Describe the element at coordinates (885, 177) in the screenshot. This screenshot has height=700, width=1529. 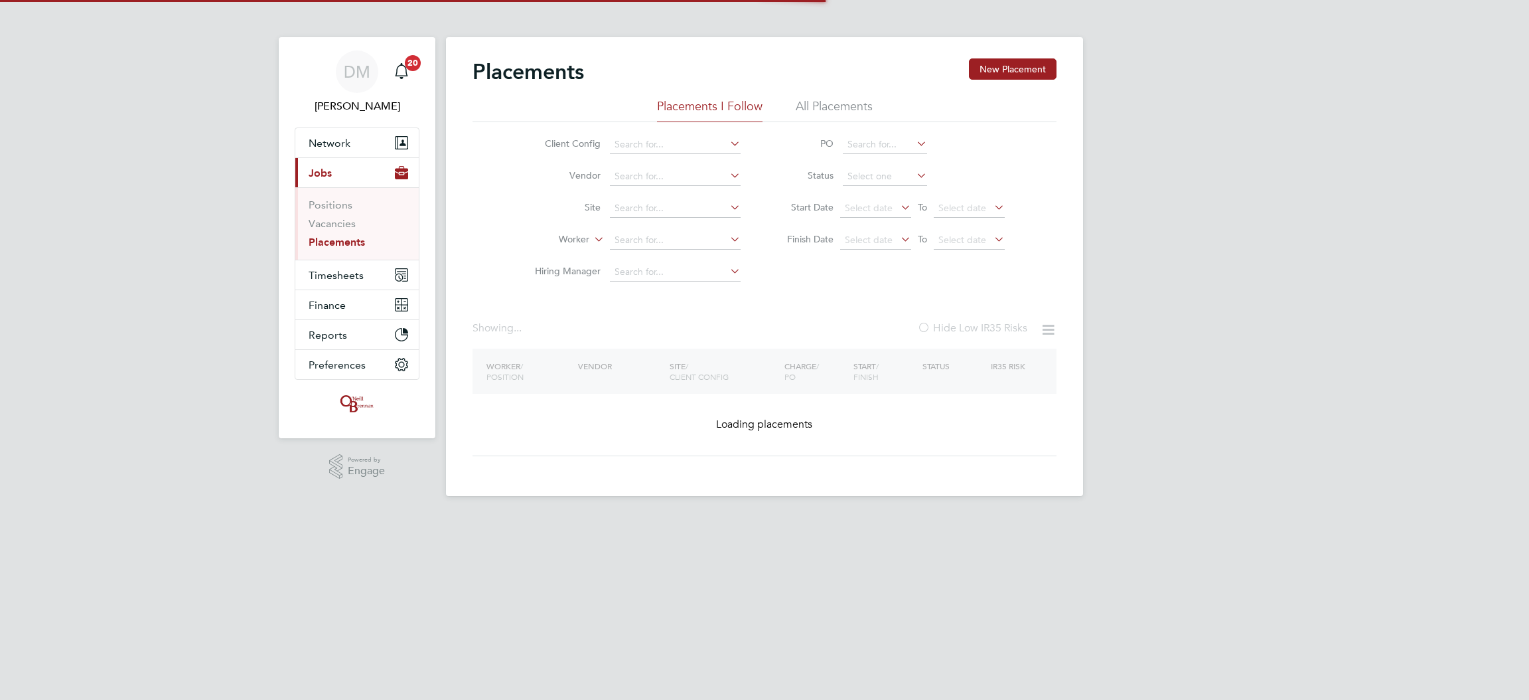
I see `input: Select one` at that location.